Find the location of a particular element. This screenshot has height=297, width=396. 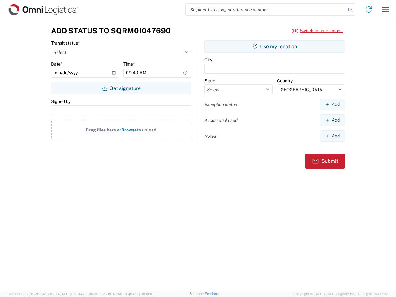

span: Server: 2025.18.0-9334b682874 is located at coordinates (46, 294).